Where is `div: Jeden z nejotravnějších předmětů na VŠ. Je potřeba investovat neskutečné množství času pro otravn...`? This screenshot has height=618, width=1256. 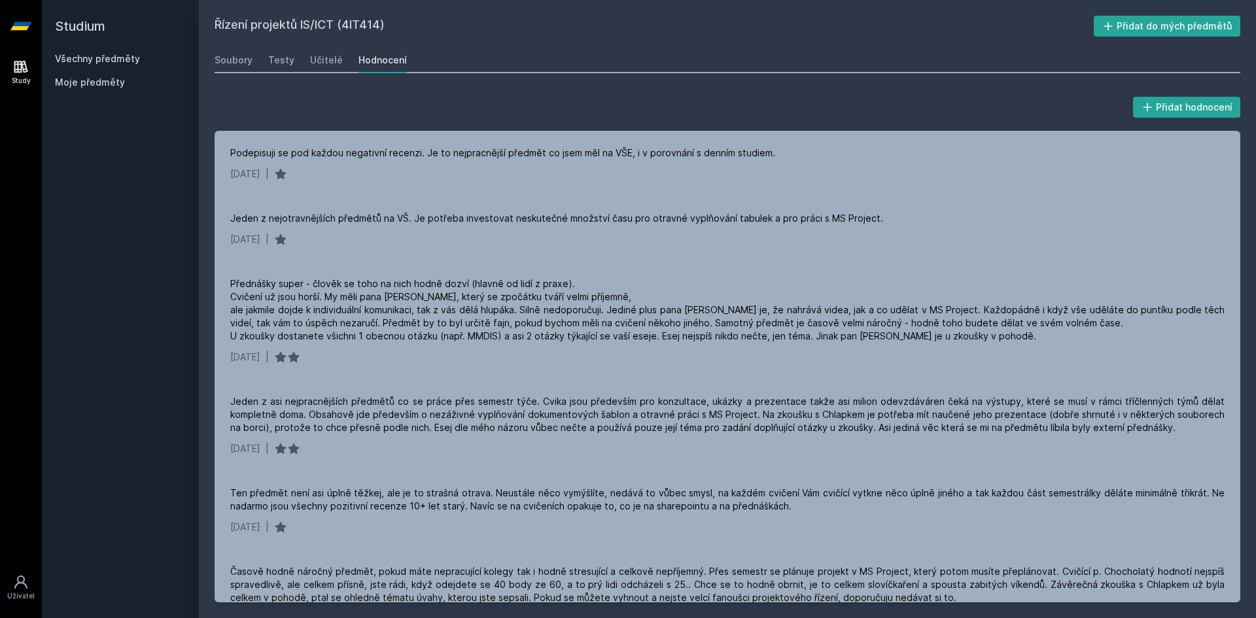
div: Jeden z nejotravnějších předmětů na VŠ. Je potřeba investovat neskutečné množství času pro otravn... is located at coordinates (557, 219).